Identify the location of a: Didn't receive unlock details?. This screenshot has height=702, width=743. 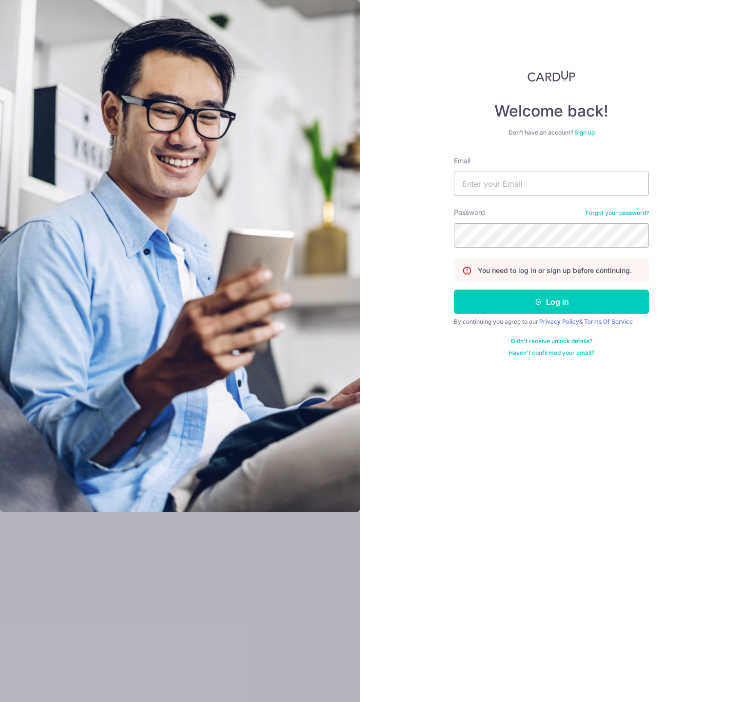
(551, 341).